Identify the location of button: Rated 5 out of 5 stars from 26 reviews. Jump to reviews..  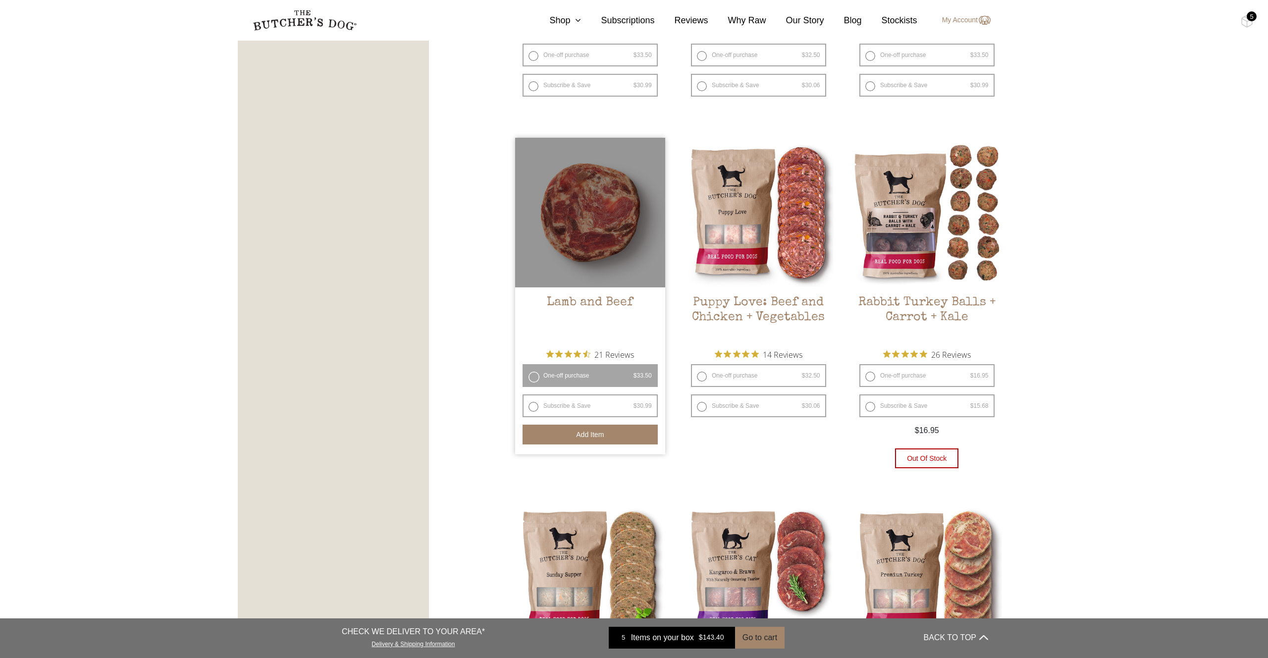
(927, 354).